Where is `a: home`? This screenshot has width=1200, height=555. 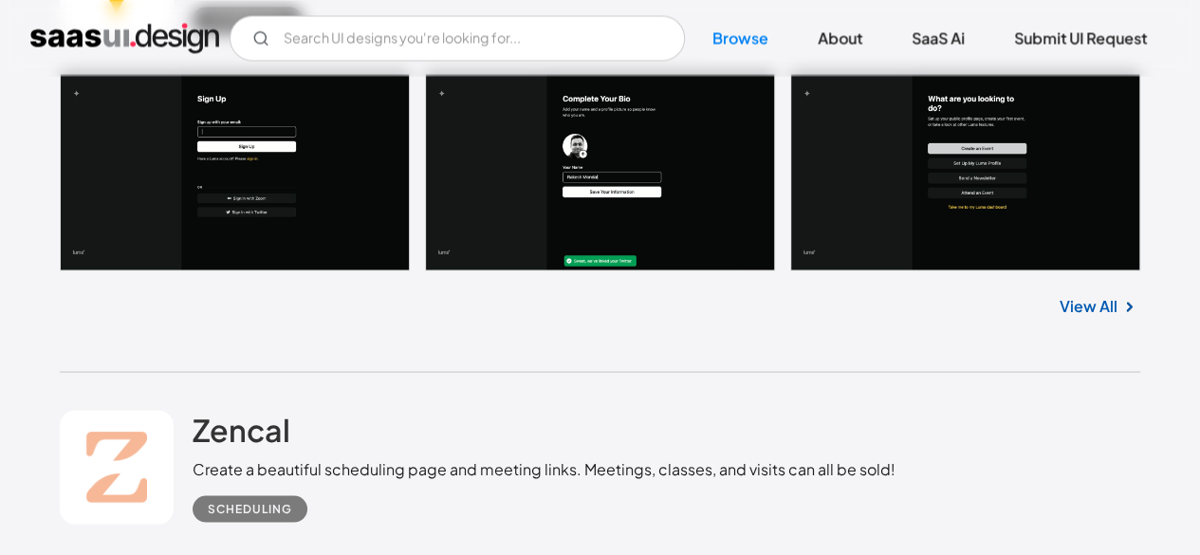 a: home is located at coordinates (124, 38).